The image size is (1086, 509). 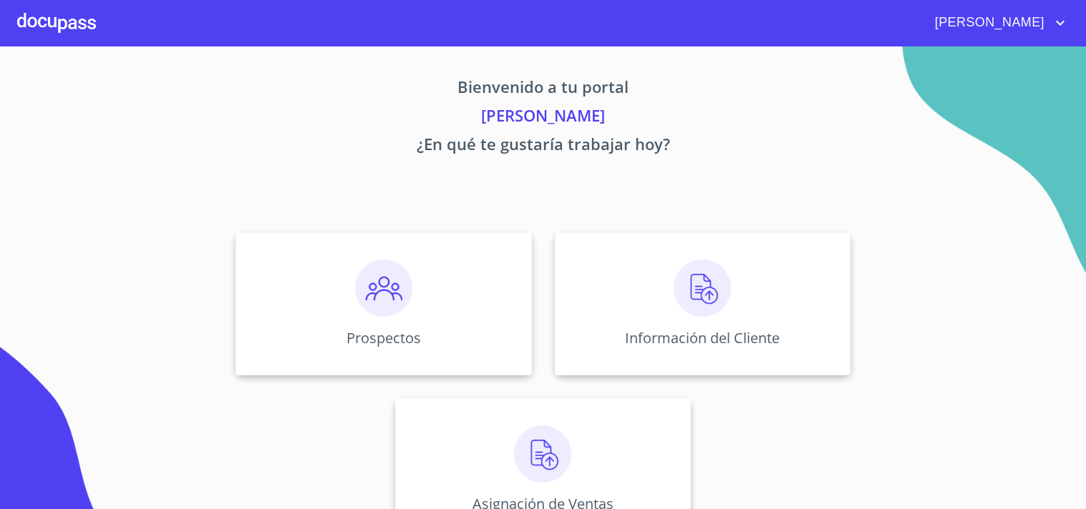 I want to click on p: Bienvenido a tu portal, so click(x=543, y=89).